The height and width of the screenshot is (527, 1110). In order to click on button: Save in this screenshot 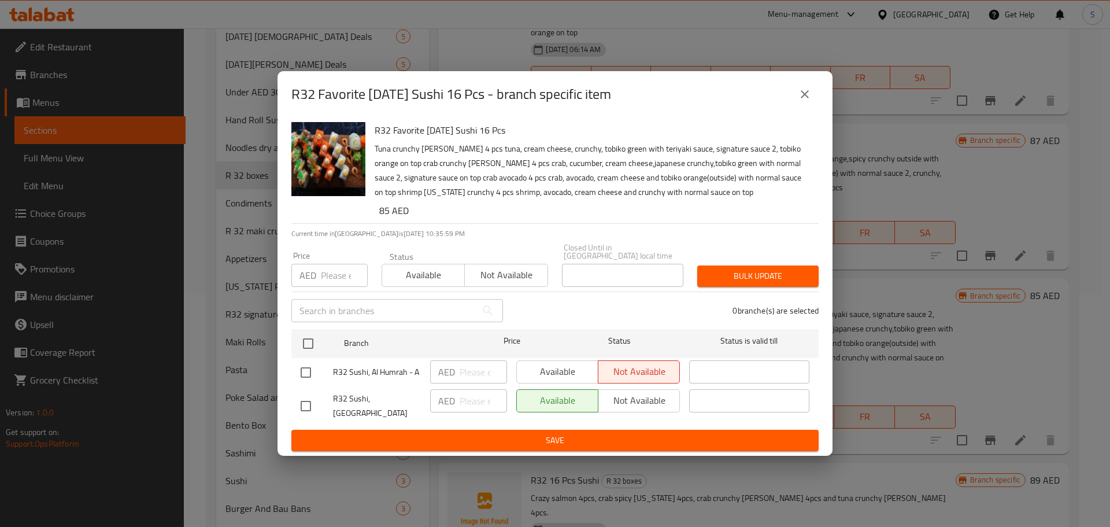, I will do `click(555, 440)`.